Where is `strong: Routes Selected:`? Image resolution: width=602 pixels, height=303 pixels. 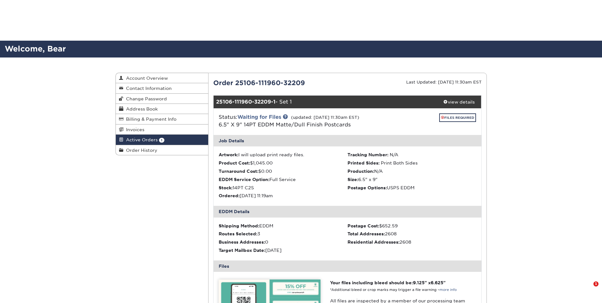
strong: Routes Selected: is located at coordinates (238, 233).